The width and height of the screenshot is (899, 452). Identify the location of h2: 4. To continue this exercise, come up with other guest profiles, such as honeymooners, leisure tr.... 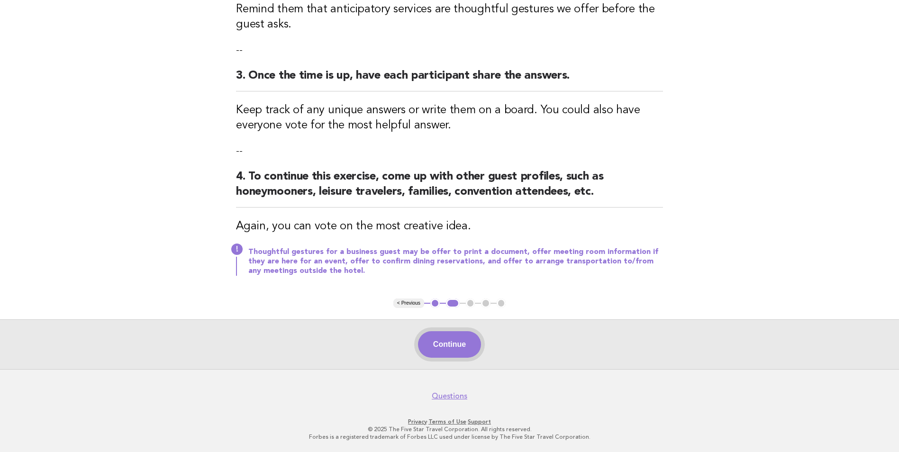
(449, 188).